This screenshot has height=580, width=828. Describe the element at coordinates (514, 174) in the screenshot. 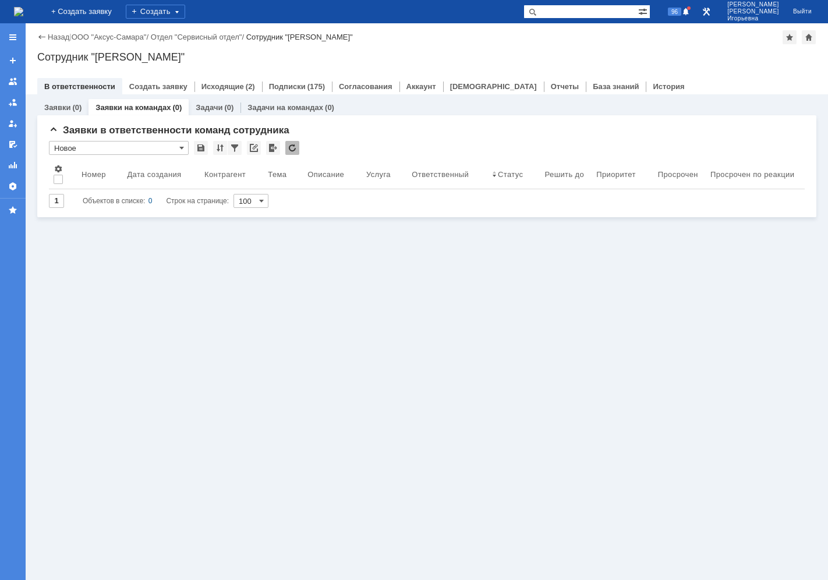

I see `th: Статус` at that location.